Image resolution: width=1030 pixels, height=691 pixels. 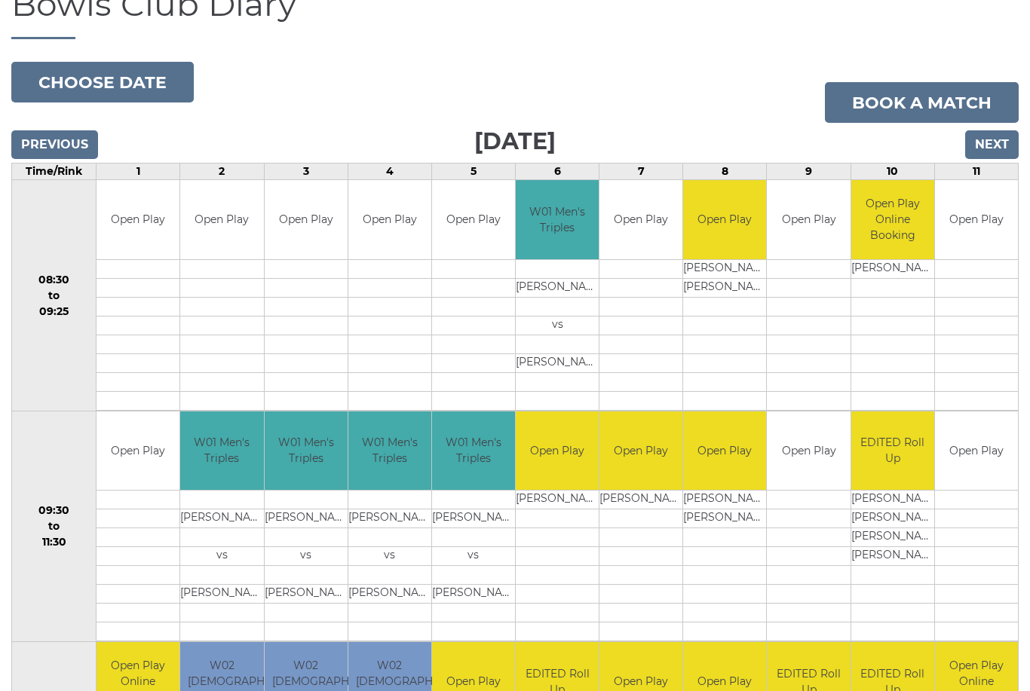 What do you see at coordinates (921, 103) in the screenshot?
I see `a: Book a match` at bounding box center [921, 103].